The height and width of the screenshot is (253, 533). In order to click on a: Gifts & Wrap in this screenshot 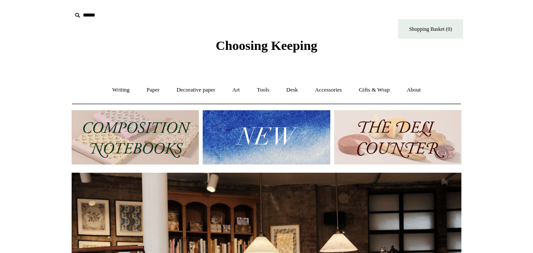, I will do `click(374, 90)`.